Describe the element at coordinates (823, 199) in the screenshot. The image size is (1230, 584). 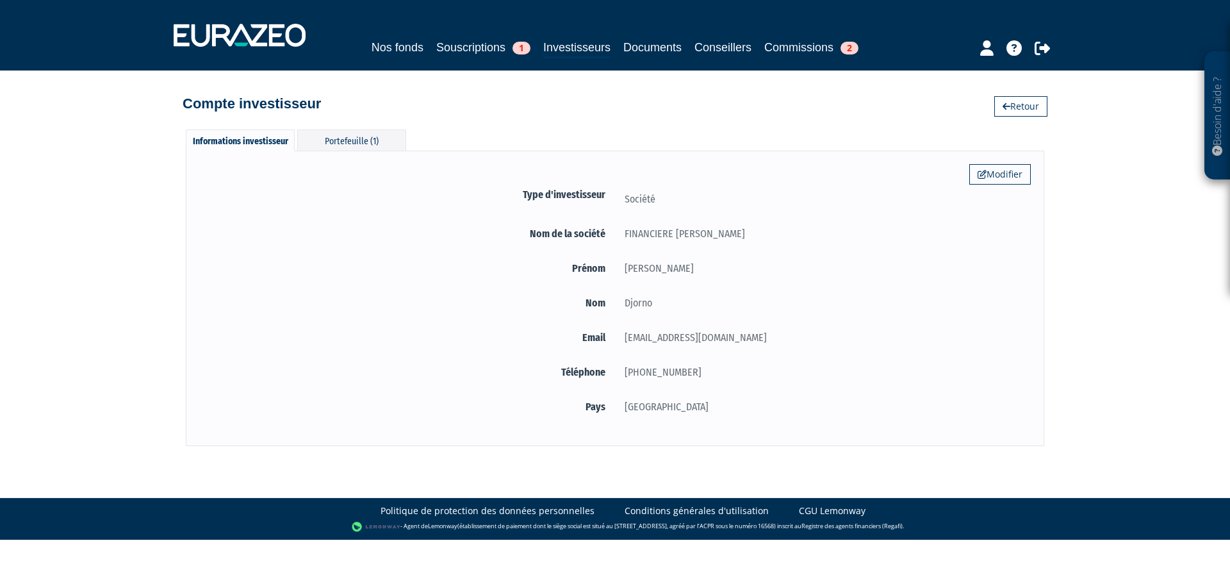
I see `div: Société` at that location.